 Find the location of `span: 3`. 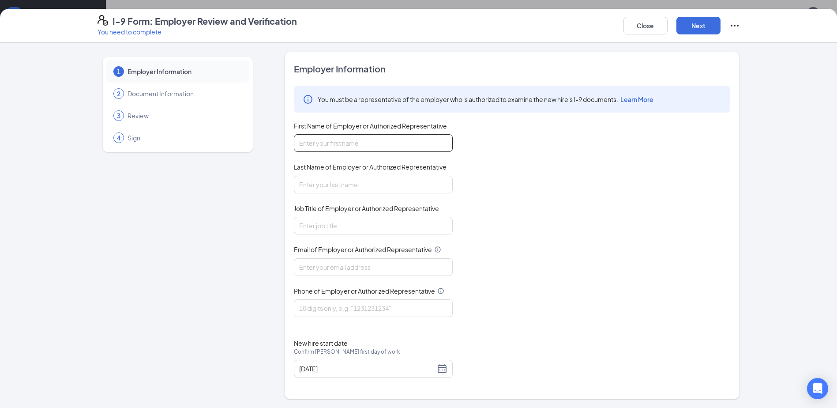

span: 3 is located at coordinates (119, 116).